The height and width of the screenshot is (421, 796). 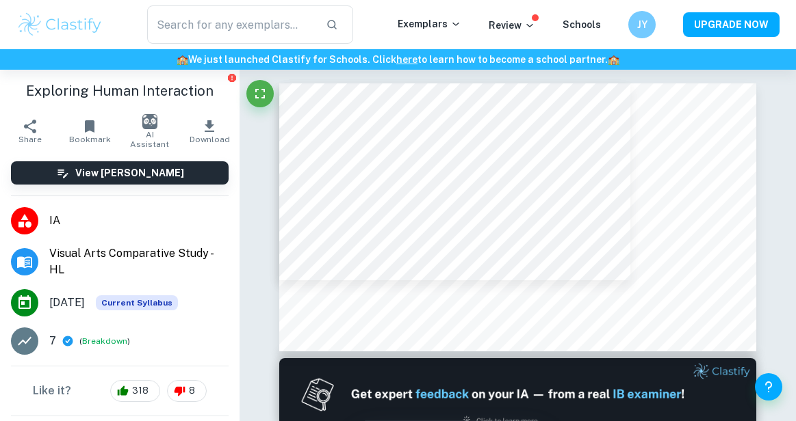 I want to click on a: Clastify logo, so click(x=60, y=25).